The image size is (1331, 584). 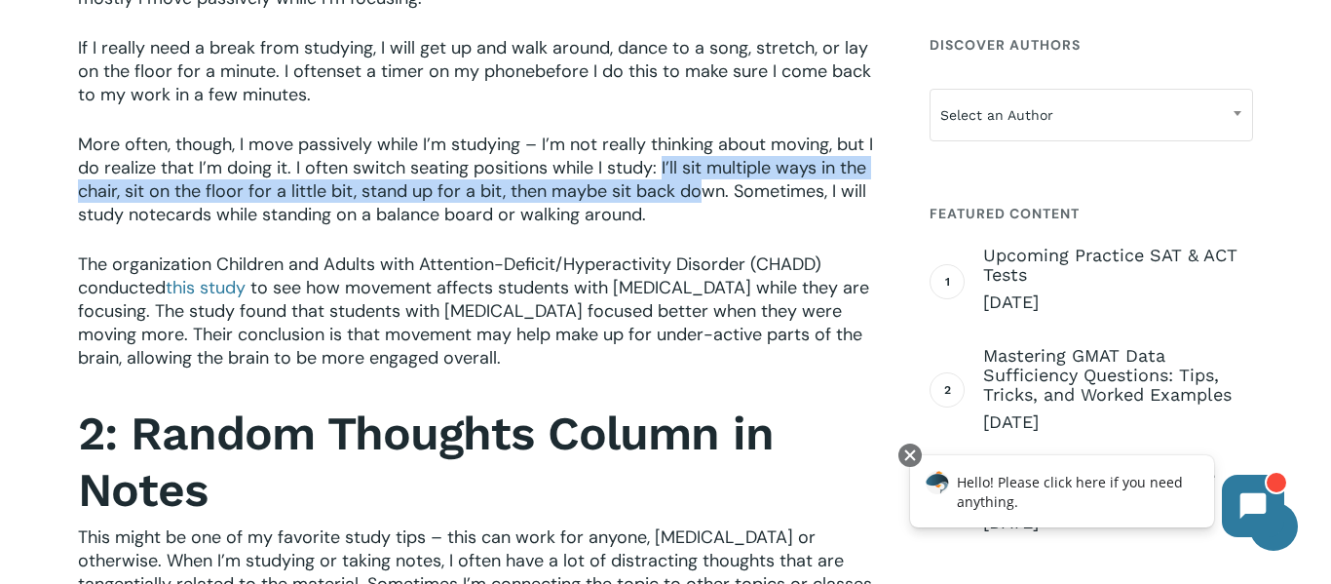 I want to click on span: Mastering GMAT Data Sufficiency Questions: Tips, Tricks, and Worked Examples, so click(x=1118, y=375).